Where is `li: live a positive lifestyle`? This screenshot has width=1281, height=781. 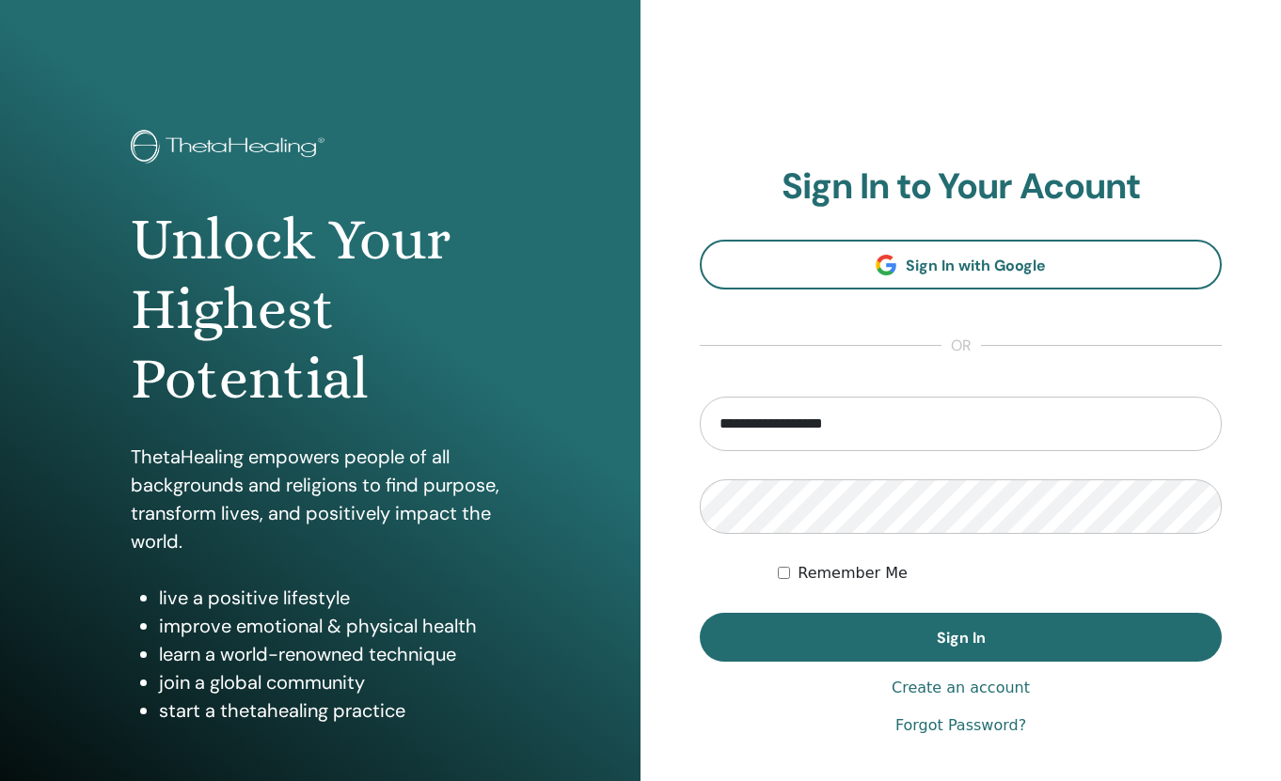
li: live a positive lifestyle is located at coordinates (335, 598).